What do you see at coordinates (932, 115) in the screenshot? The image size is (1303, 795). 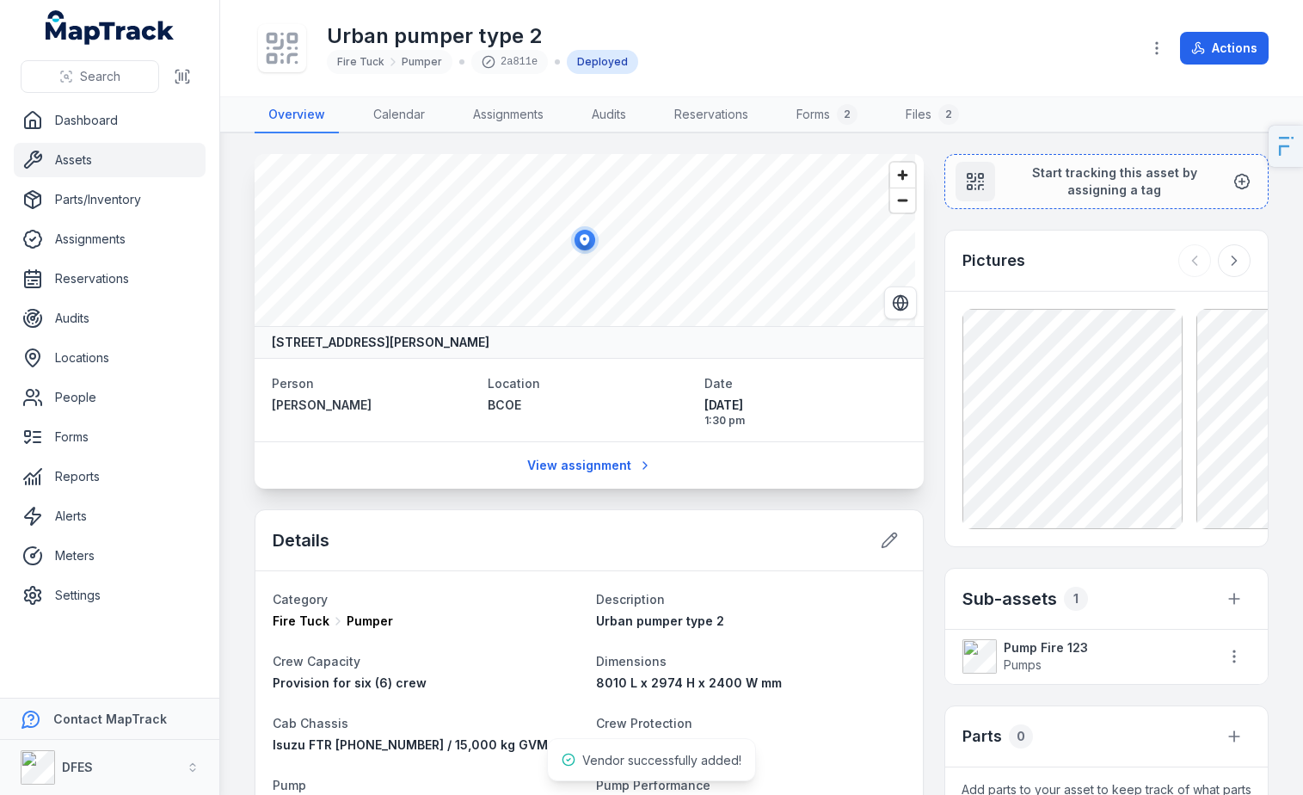 I see `a: Files2` at bounding box center [932, 115].